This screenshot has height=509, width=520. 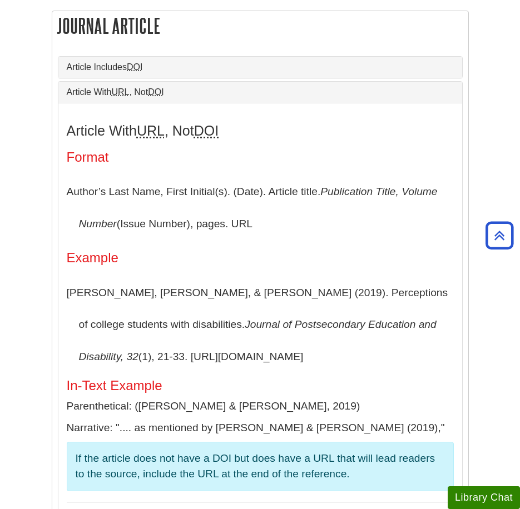 What do you see at coordinates (260, 92) in the screenshot?
I see `a: Article WithURL, NotDOI` at bounding box center [260, 92].